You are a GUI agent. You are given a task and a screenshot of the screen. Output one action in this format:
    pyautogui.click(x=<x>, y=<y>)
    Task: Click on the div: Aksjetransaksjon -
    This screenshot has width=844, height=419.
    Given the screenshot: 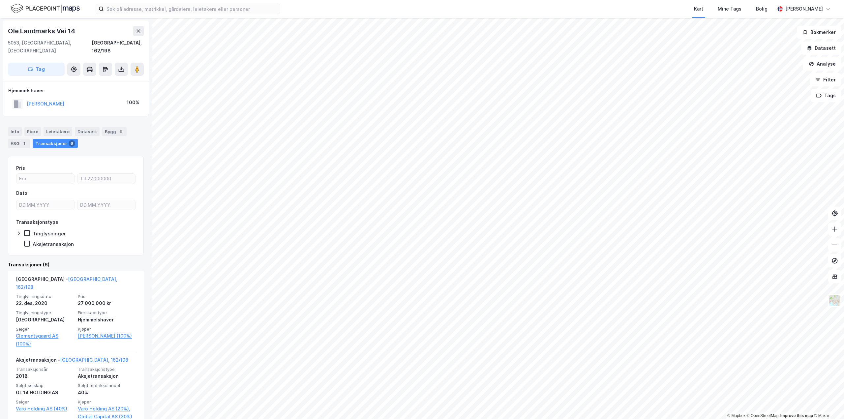 What is the action you would take?
    pyautogui.click(x=72, y=361)
    